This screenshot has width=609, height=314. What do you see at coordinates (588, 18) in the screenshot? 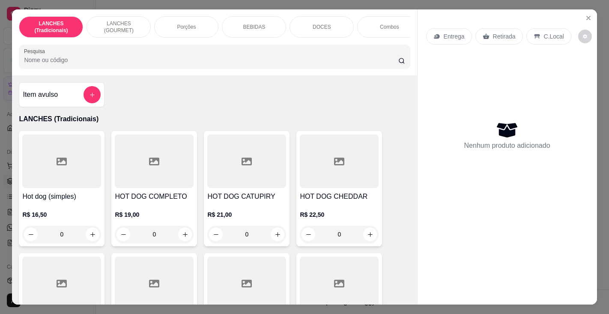
I see `button: Close` at bounding box center [588, 18].